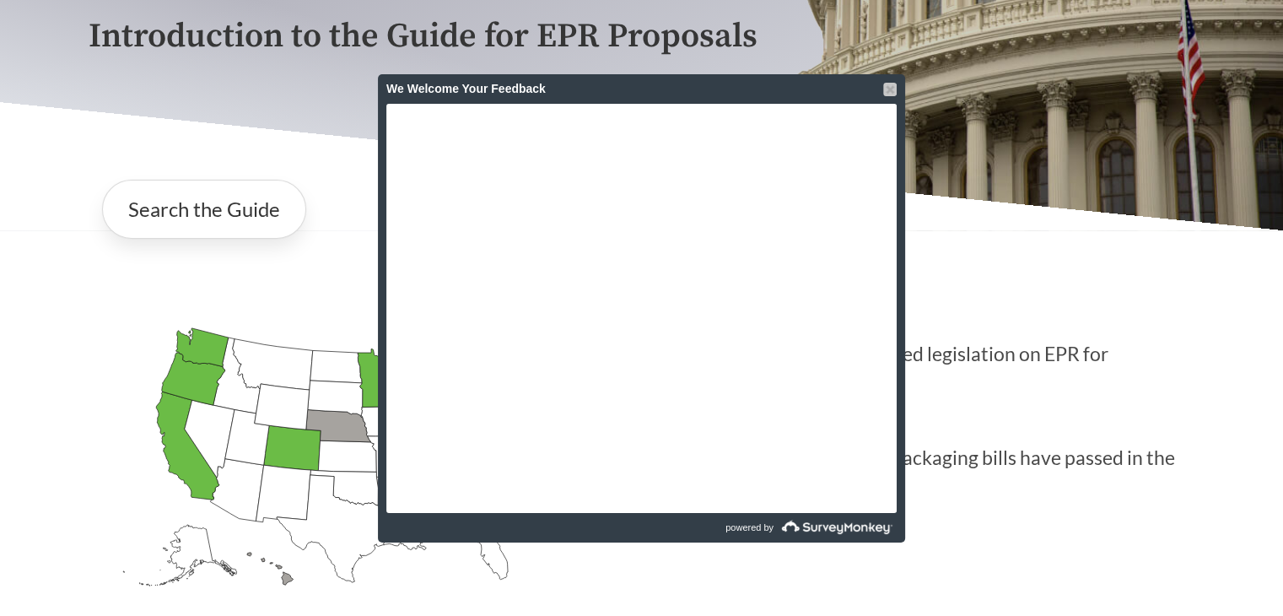 The image size is (1283, 616). Describe the element at coordinates (642, 36) in the screenshot. I see `p: Introduction to the Guide for EPR Proposals` at that location.